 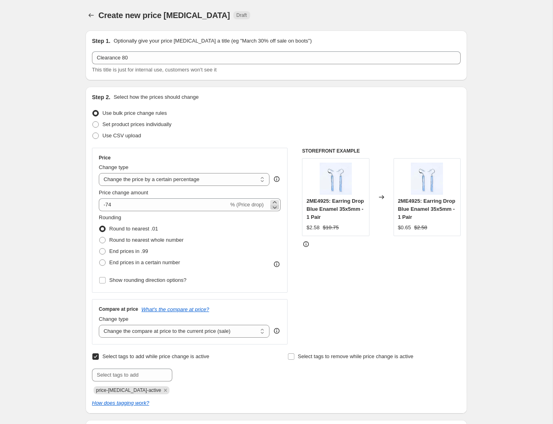 I want to click on i: What's the compare at price?, so click(x=175, y=309).